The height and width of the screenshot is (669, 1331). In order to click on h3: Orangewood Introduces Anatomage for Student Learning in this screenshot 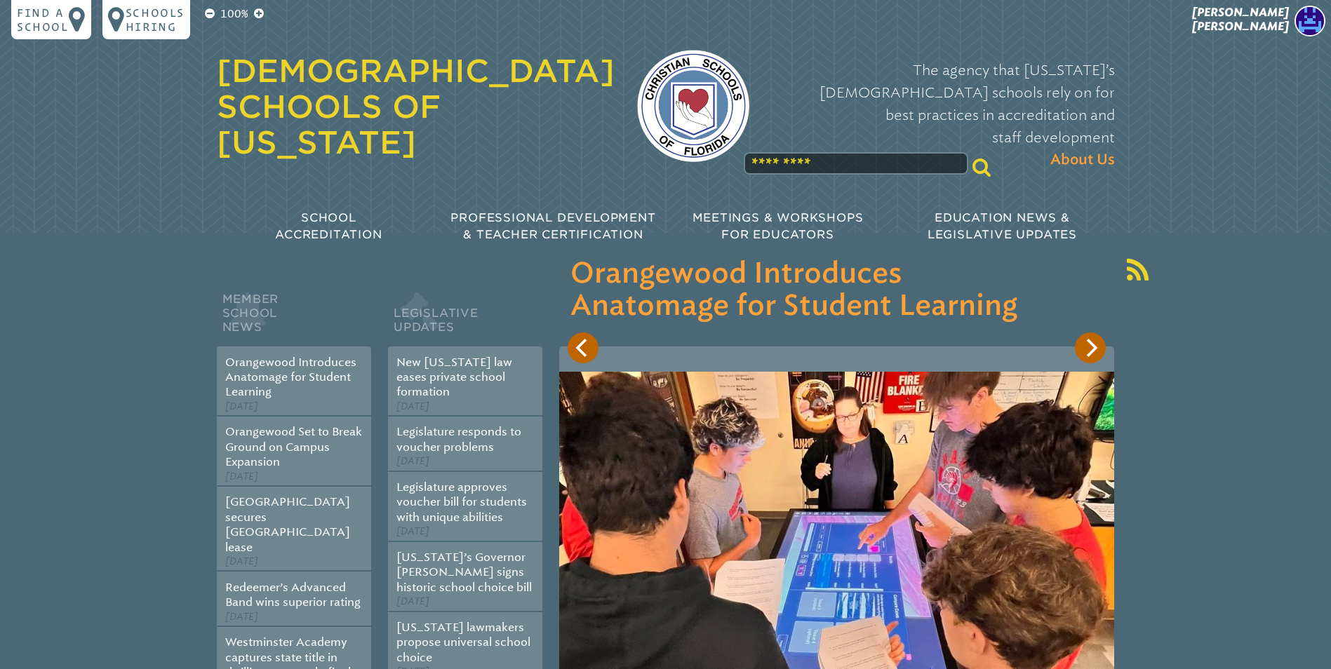, I will do `click(836, 290)`.